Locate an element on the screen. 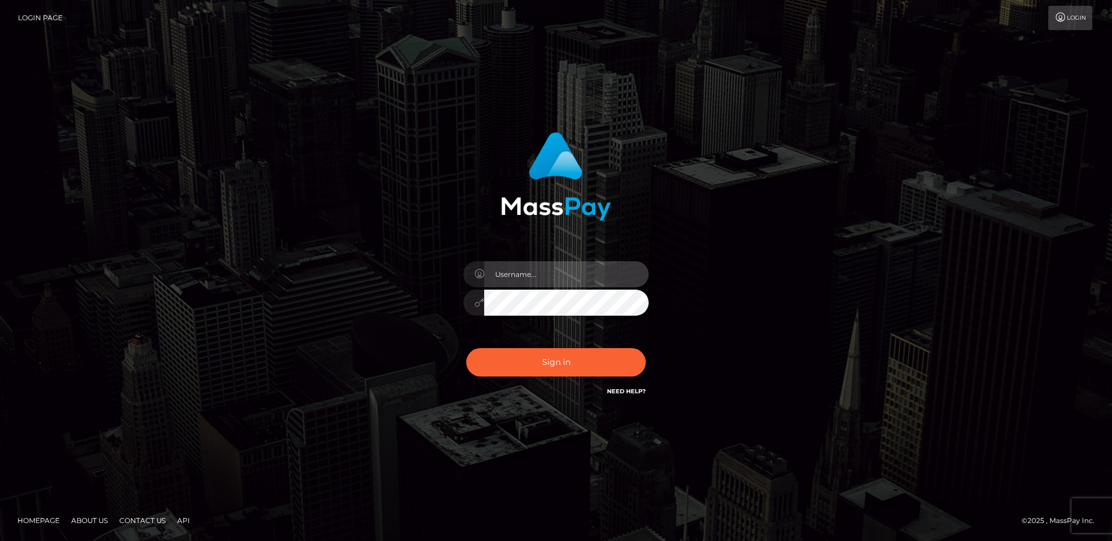  a: Homepage is located at coordinates (38, 520).